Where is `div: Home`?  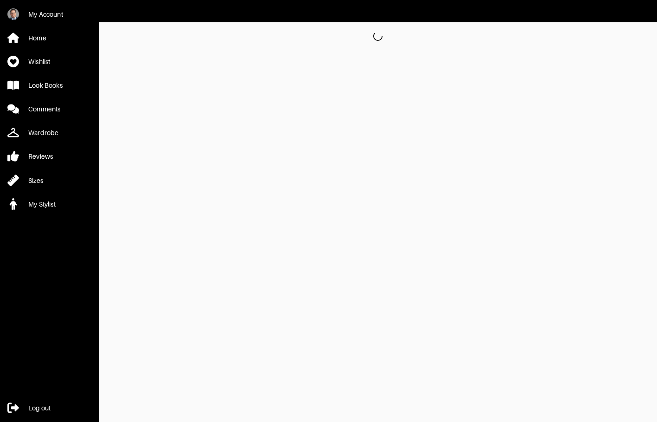
div: Home is located at coordinates (37, 38).